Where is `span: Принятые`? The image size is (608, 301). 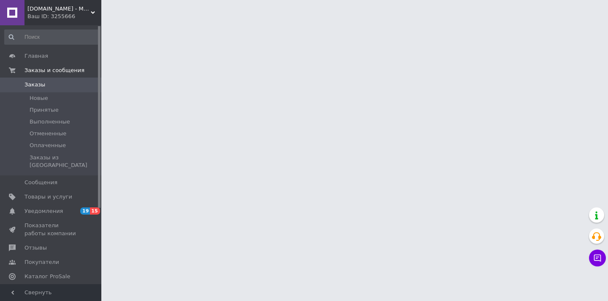
span: Принятые is located at coordinates (44, 110).